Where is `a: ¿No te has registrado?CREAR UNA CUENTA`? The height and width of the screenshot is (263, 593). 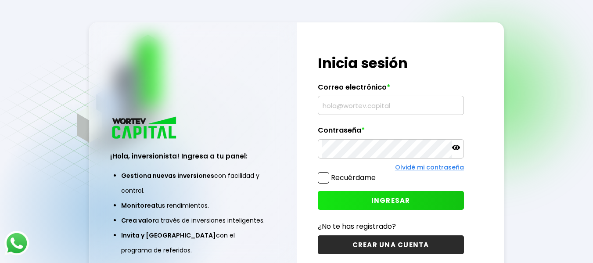
a: ¿No te has registrado?CREAR UNA CUENTA is located at coordinates (391, 237).